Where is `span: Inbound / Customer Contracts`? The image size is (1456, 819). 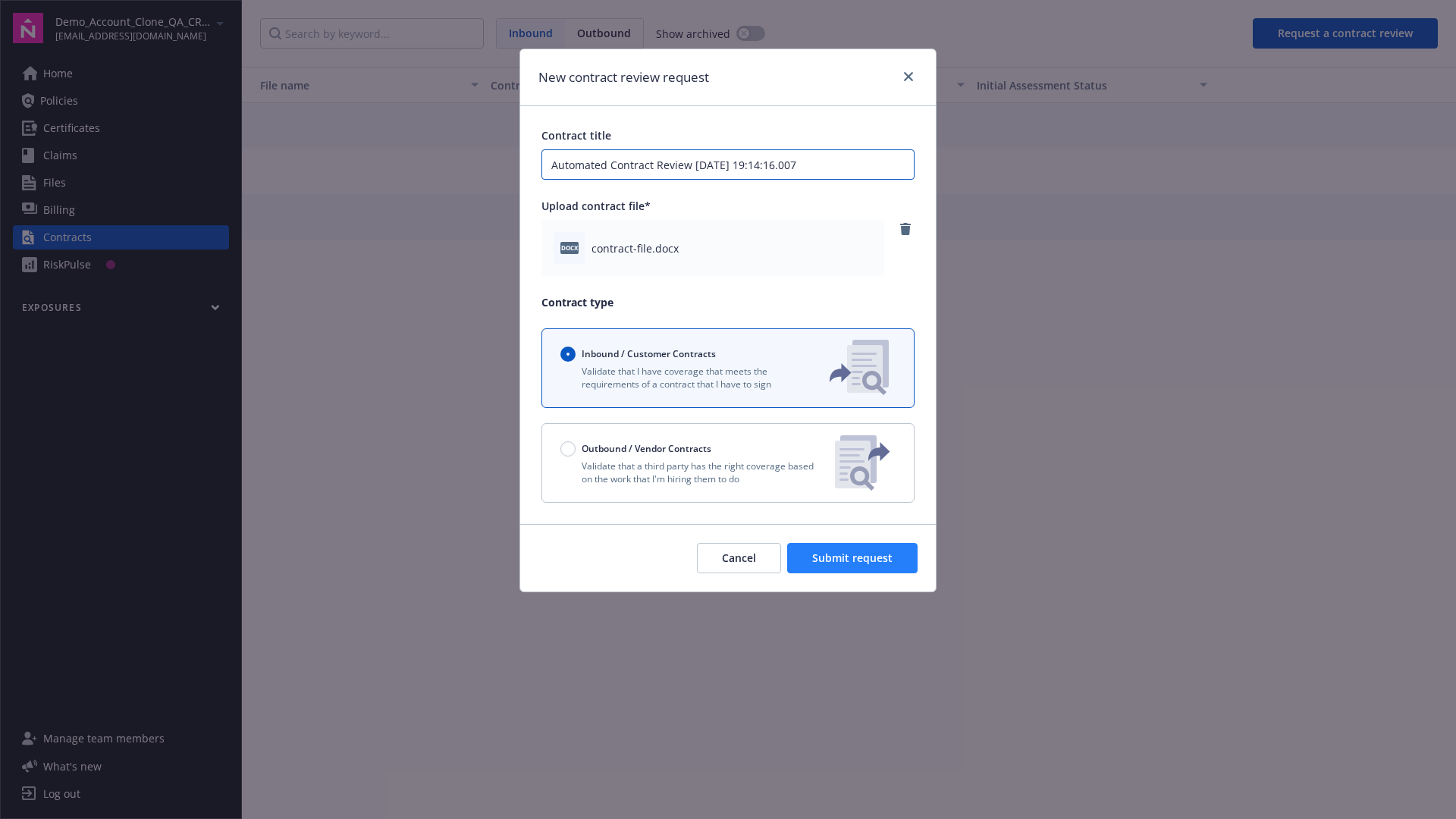 span: Inbound / Customer Contracts is located at coordinates (648, 353).